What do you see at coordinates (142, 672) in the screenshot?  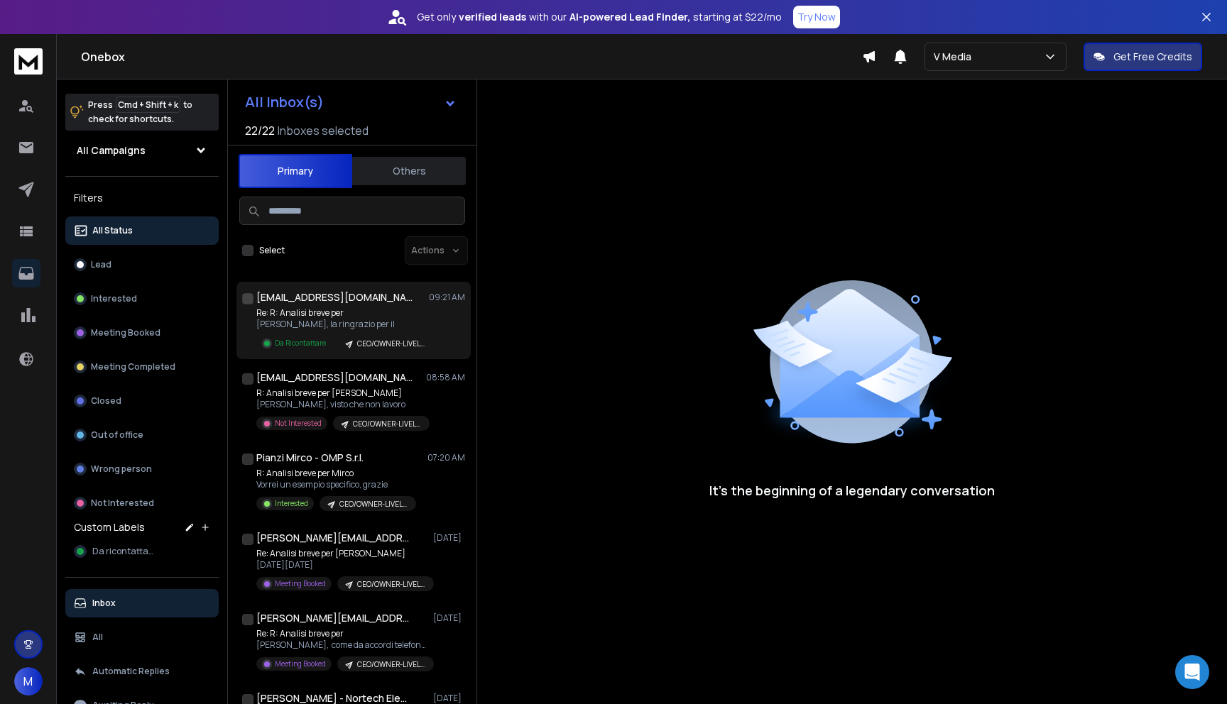 I see `button: Automatic Replies` at bounding box center [142, 672].